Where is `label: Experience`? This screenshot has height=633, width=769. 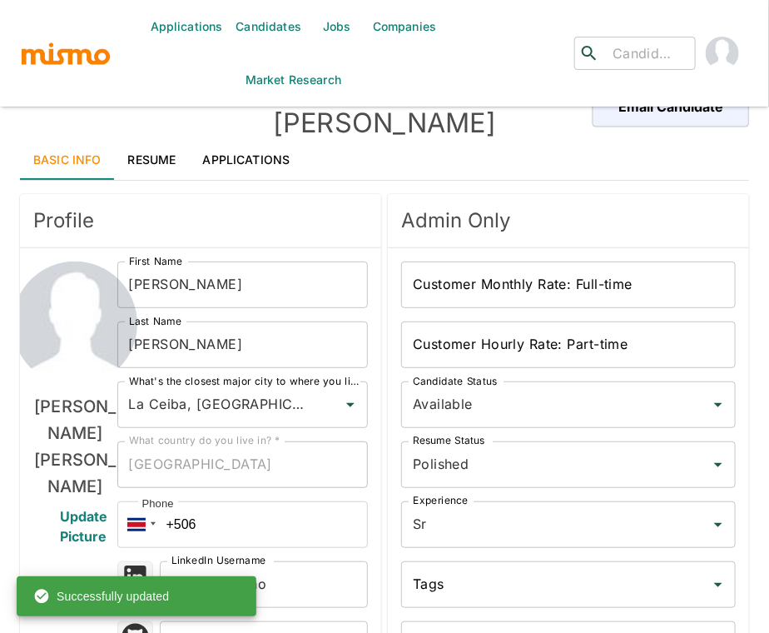
label: Experience is located at coordinates (440, 500).